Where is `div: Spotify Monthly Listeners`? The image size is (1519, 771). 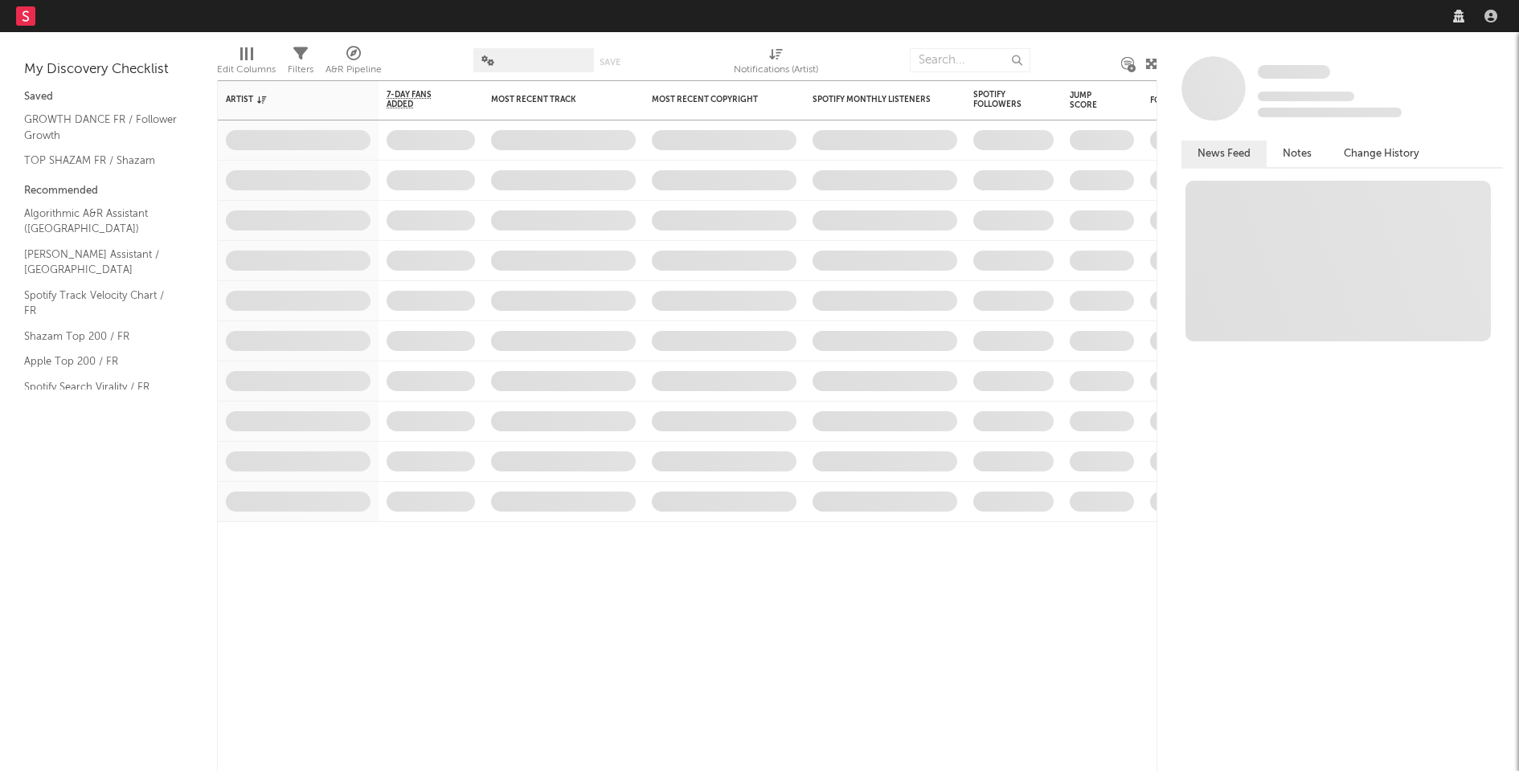 div: Spotify Monthly Listeners is located at coordinates (873, 100).